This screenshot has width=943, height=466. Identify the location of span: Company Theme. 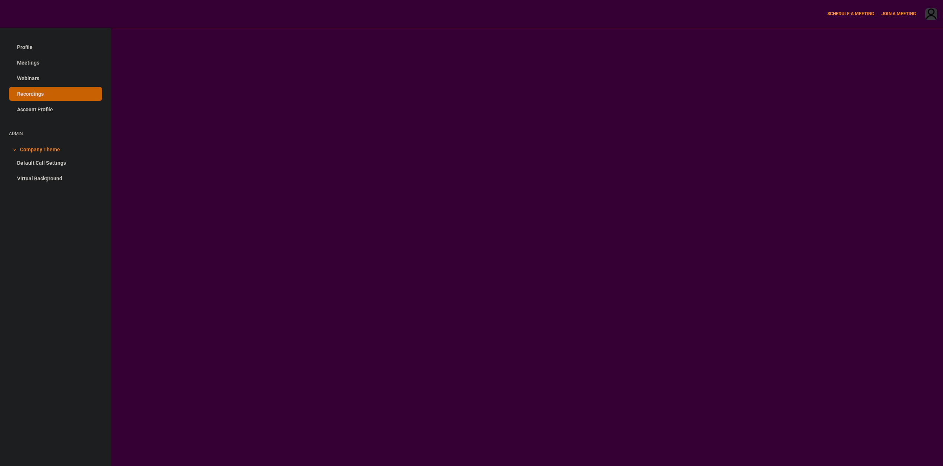
(40, 149).